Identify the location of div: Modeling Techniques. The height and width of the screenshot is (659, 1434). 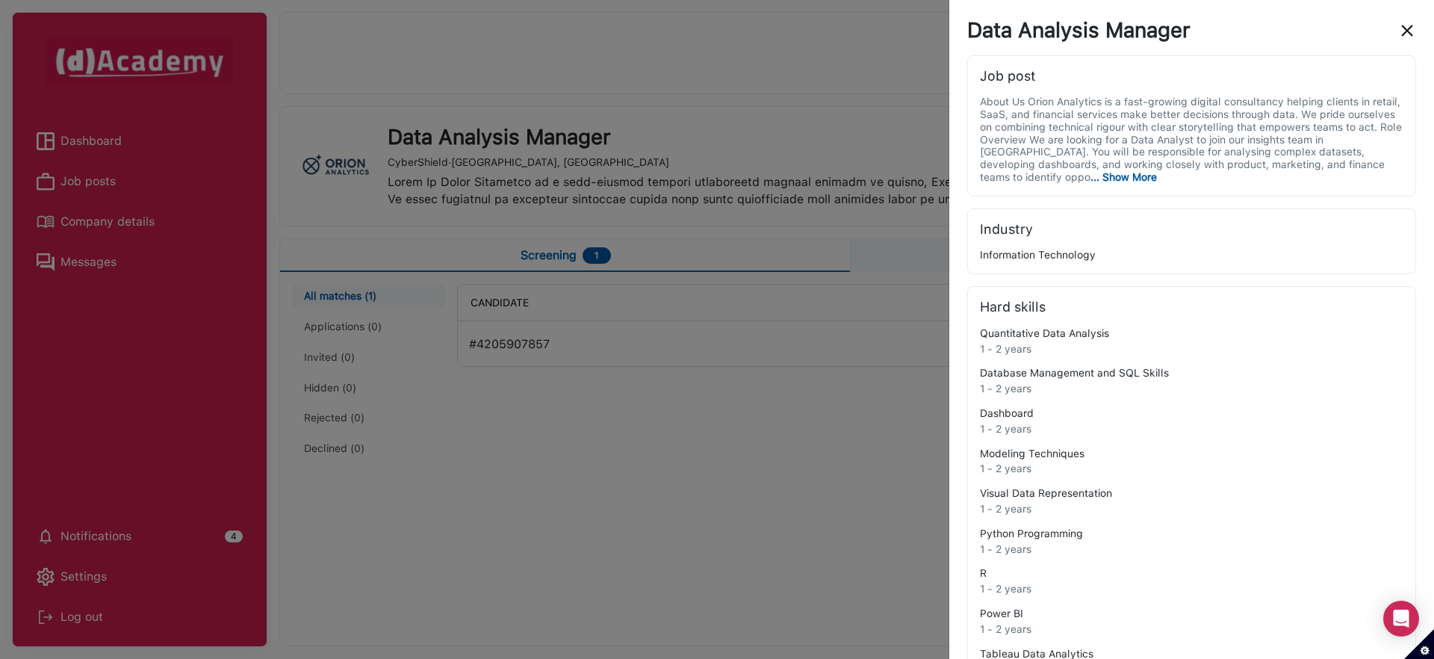
(1191, 453).